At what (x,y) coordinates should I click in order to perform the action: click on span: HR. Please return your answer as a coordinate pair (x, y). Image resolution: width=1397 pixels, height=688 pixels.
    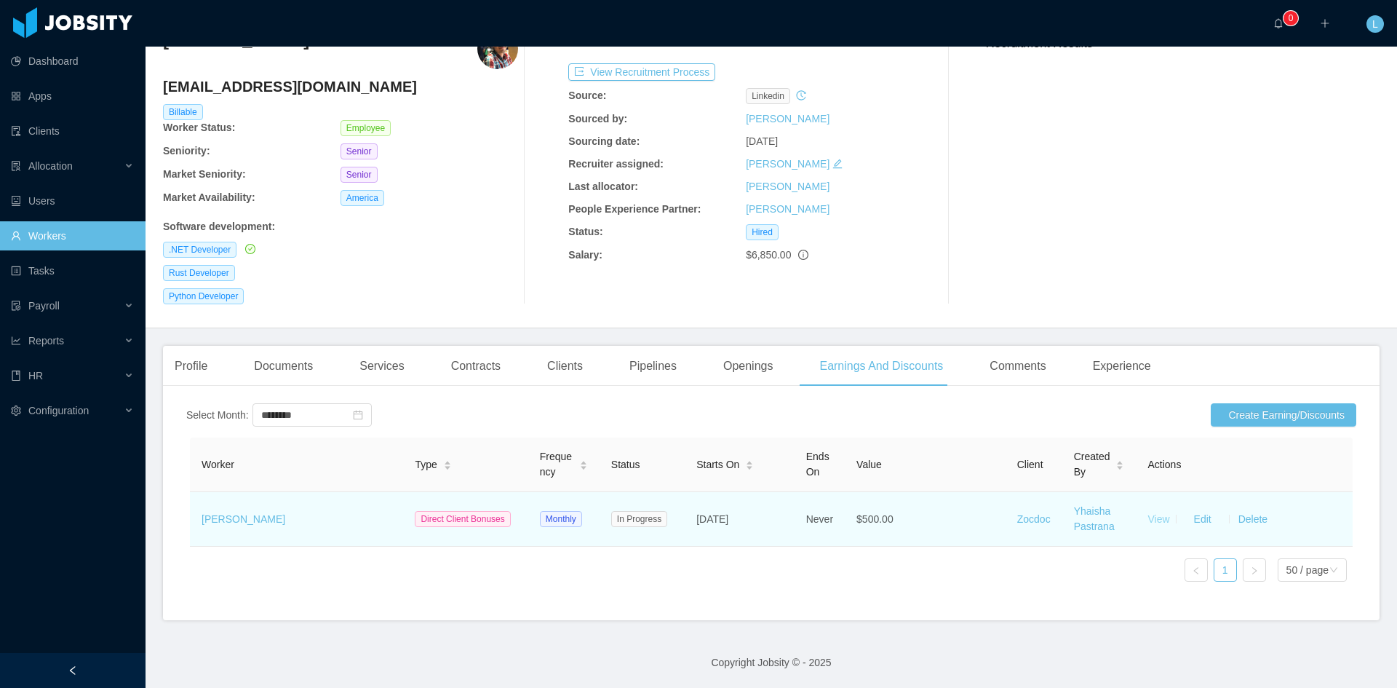
    Looking at the image, I should click on (36, 375).